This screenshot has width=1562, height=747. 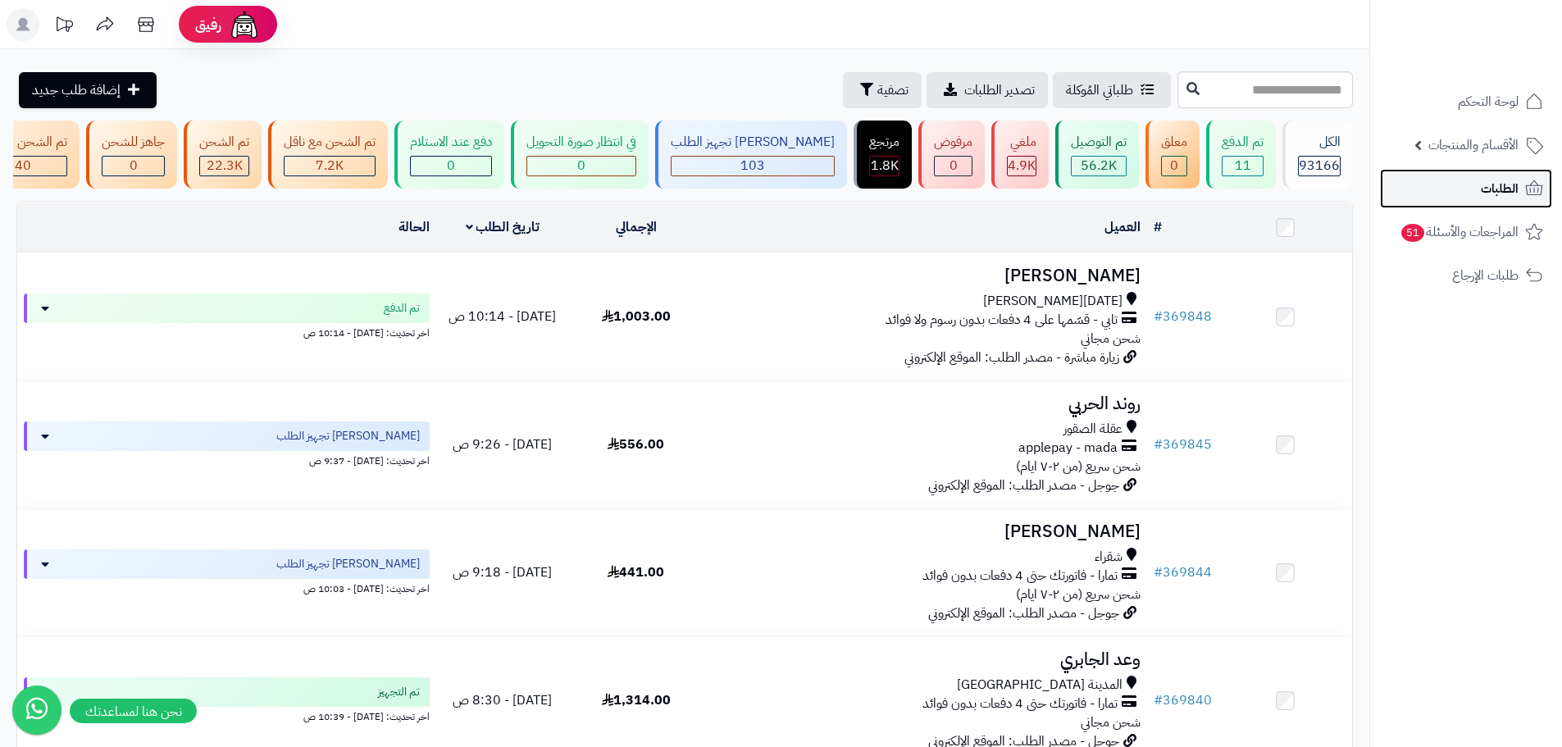 What do you see at coordinates (636, 700) in the screenshot?
I see `span: 1,314.00` at bounding box center [636, 700].